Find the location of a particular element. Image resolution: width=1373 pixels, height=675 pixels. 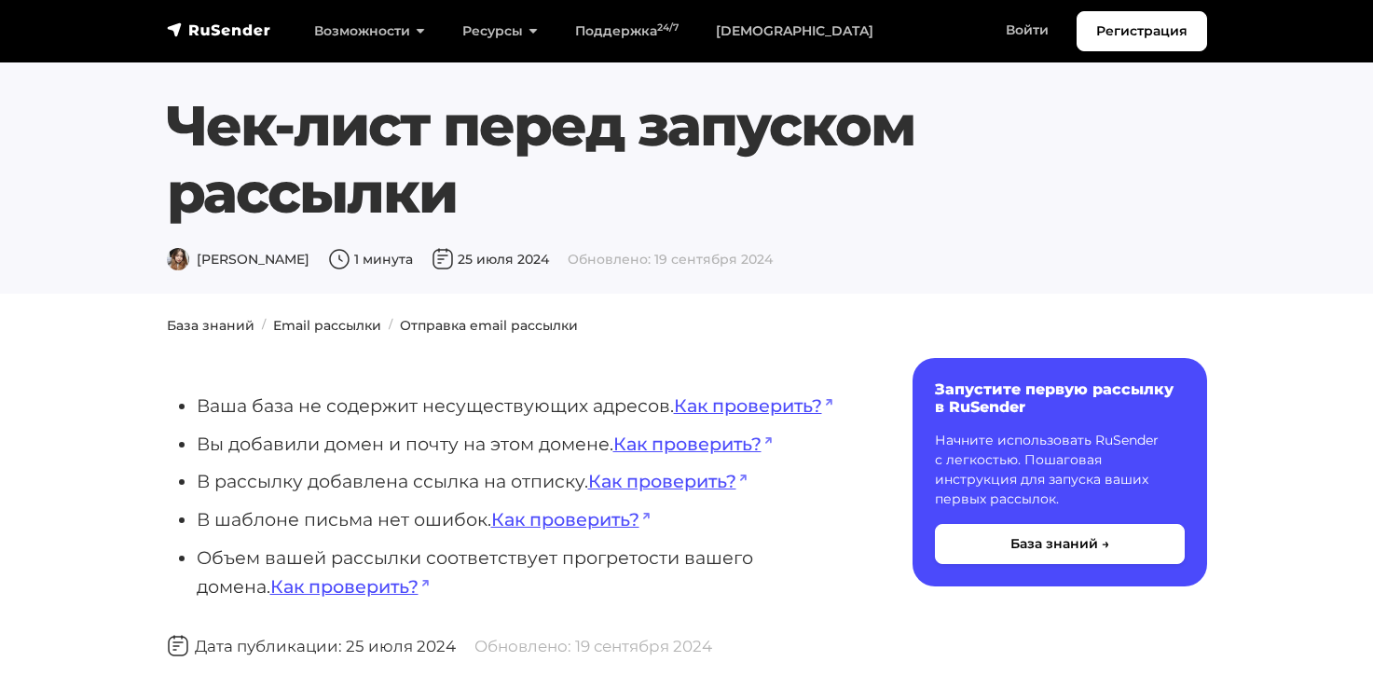

h6: Запустите первую рассылку в RuSender is located at coordinates (1060, 398).